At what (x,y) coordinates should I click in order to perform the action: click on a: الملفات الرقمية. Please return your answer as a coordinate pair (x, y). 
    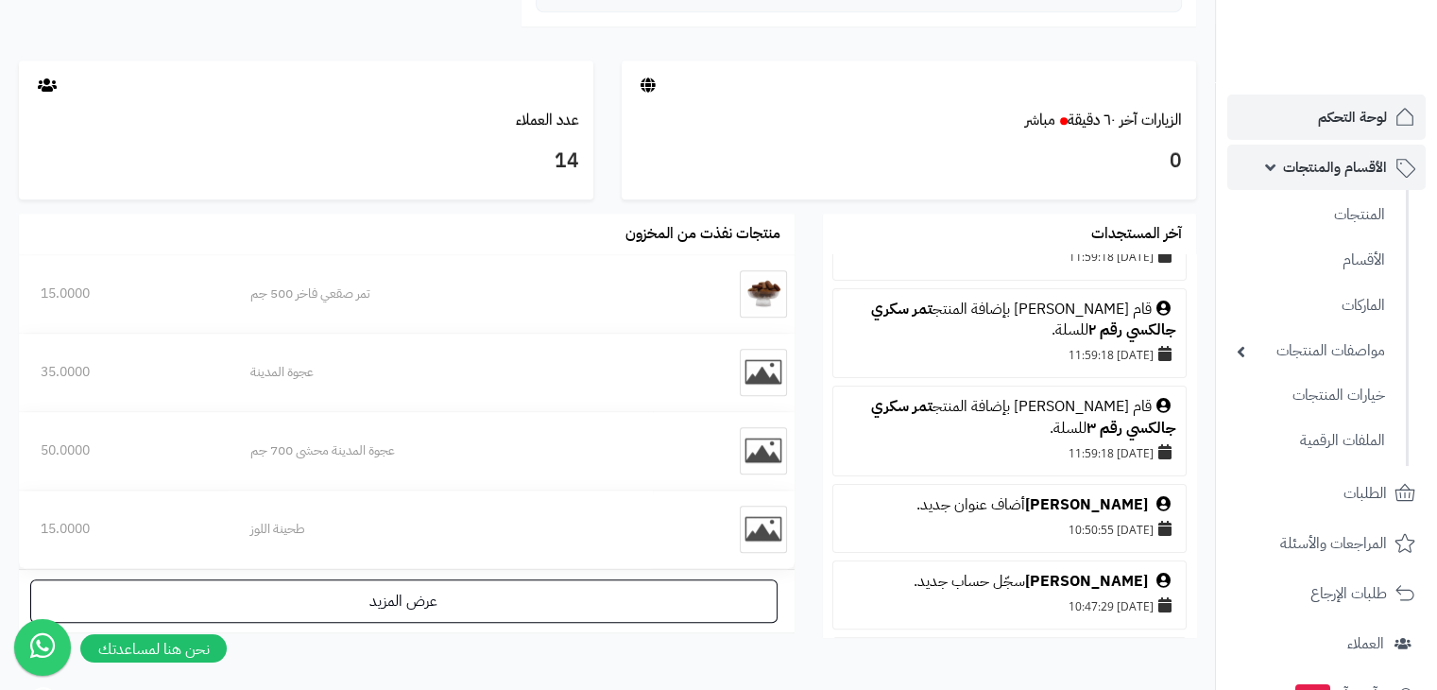
    Looking at the image, I should click on (1311, 440).